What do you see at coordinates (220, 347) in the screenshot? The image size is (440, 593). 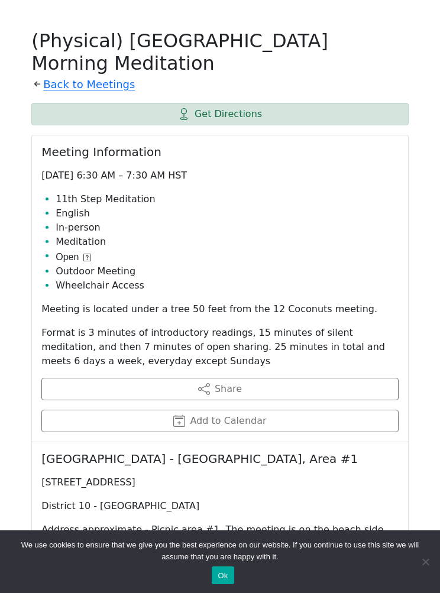 I see `p: Format is 3 minutes of introductory readings, 15 minutes of silent meditation, and then 7 minutes...` at bounding box center [220, 347].